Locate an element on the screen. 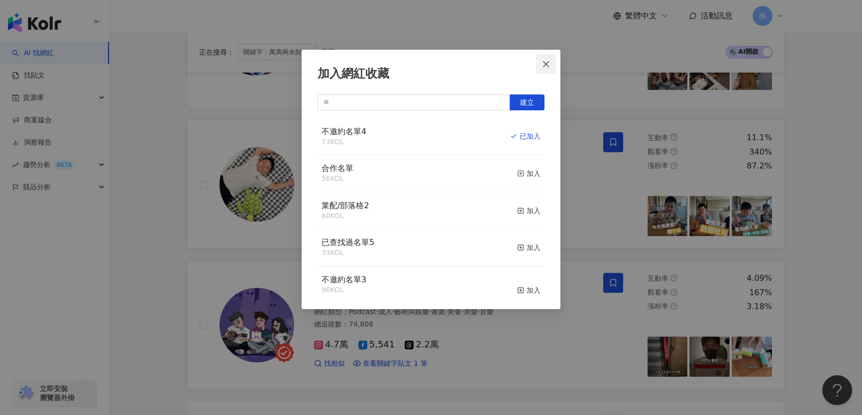 The height and width of the screenshot is (415, 862). a: 已查找過名單5 is located at coordinates (348, 243).